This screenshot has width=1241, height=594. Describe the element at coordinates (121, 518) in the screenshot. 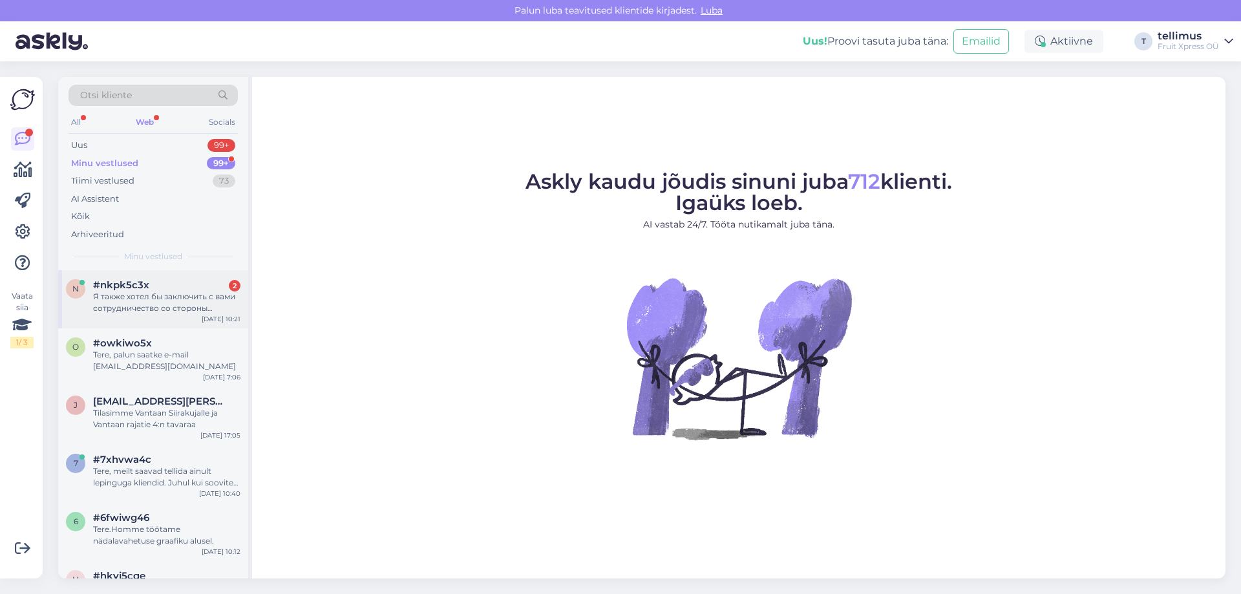

I see `span: #6fwiwg46` at that location.